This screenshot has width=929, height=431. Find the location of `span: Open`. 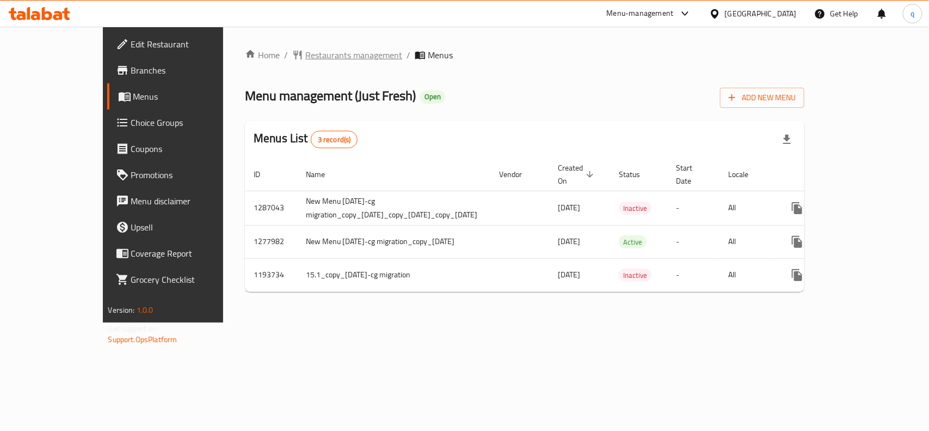

span: Open is located at coordinates (433, 96).